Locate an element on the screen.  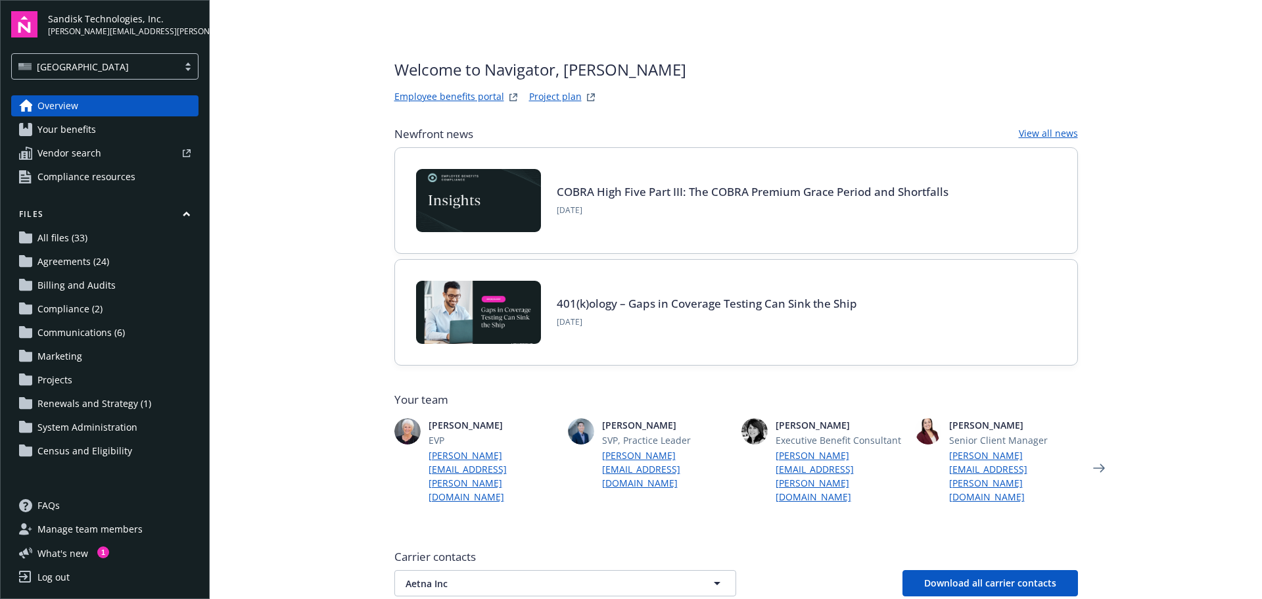
span: Census and Eligibility is located at coordinates (85, 451).